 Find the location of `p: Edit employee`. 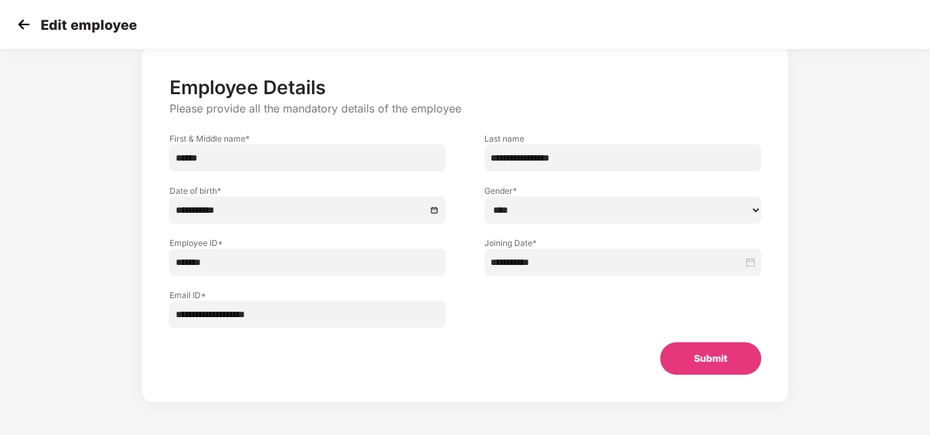

p: Edit employee is located at coordinates (89, 25).